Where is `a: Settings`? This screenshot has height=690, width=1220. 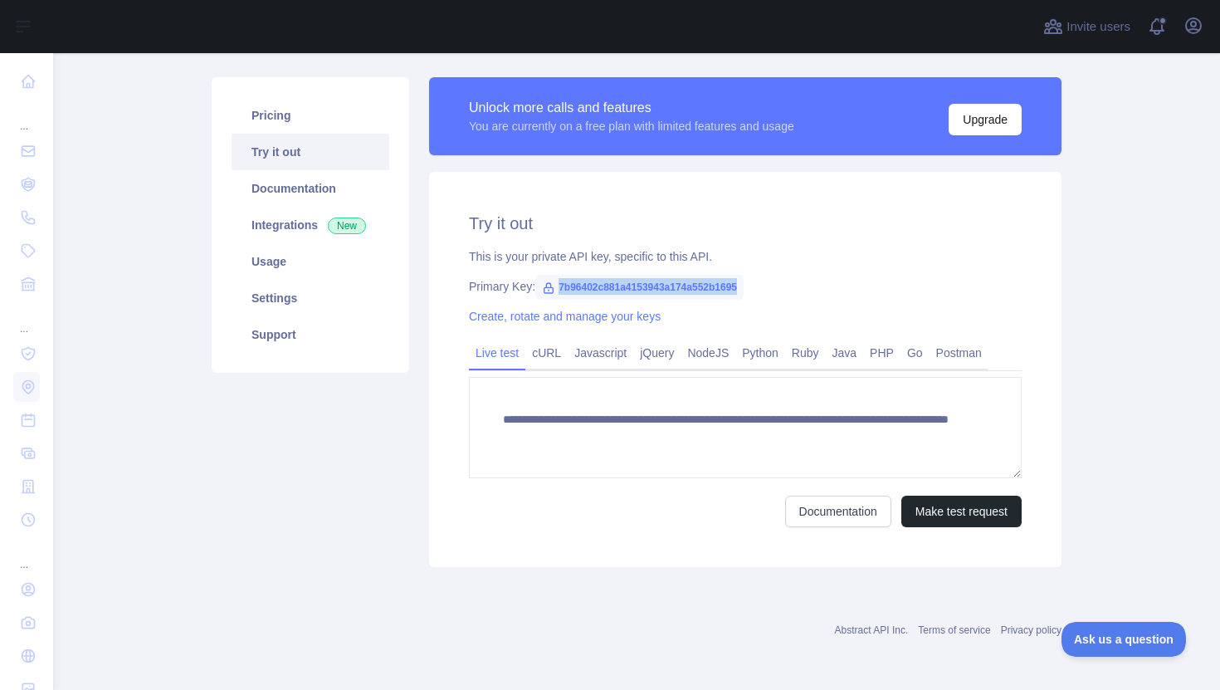
a: Settings is located at coordinates (310, 298).